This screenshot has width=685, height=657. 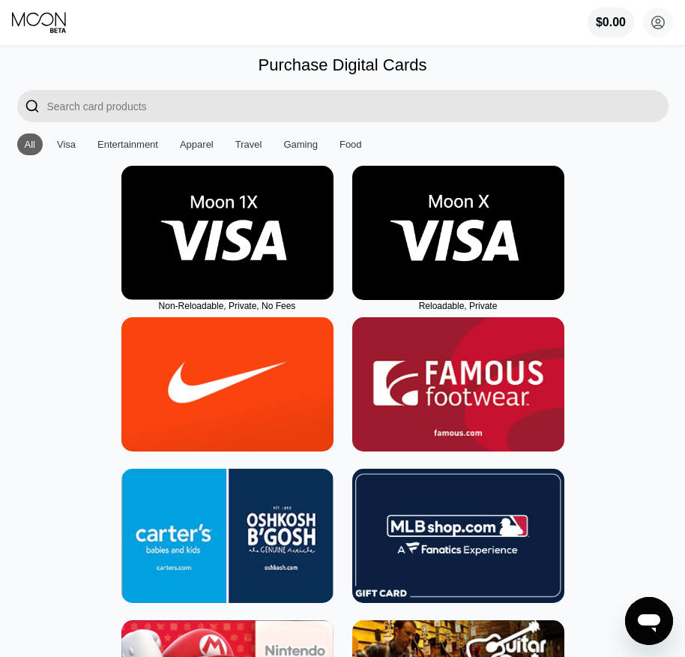 I want to click on div: Food, so click(x=351, y=144).